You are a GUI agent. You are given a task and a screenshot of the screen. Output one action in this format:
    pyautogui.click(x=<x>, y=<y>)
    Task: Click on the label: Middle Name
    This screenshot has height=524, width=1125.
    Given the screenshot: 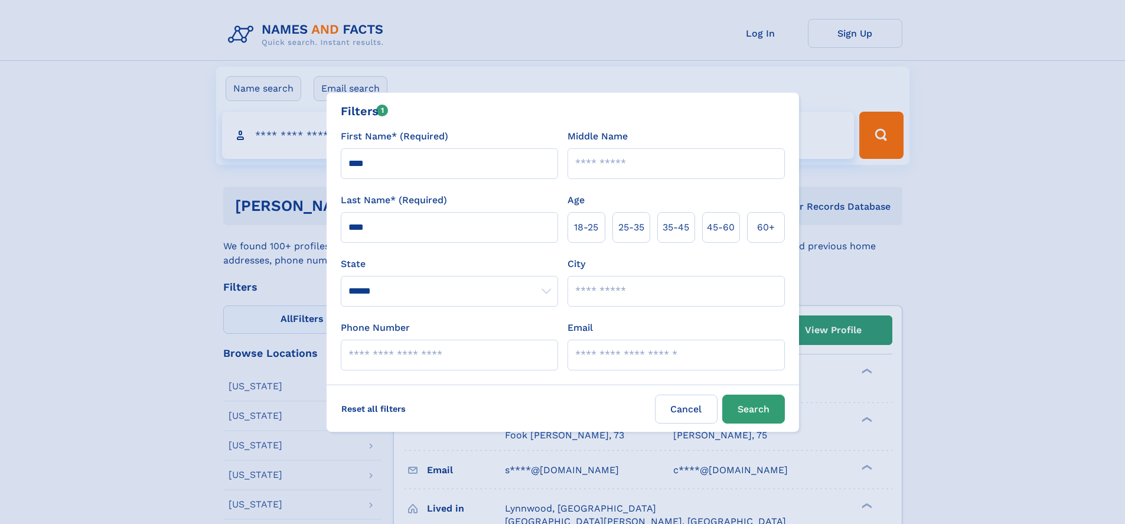 What is the action you would take?
    pyautogui.click(x=597, y=136)
    